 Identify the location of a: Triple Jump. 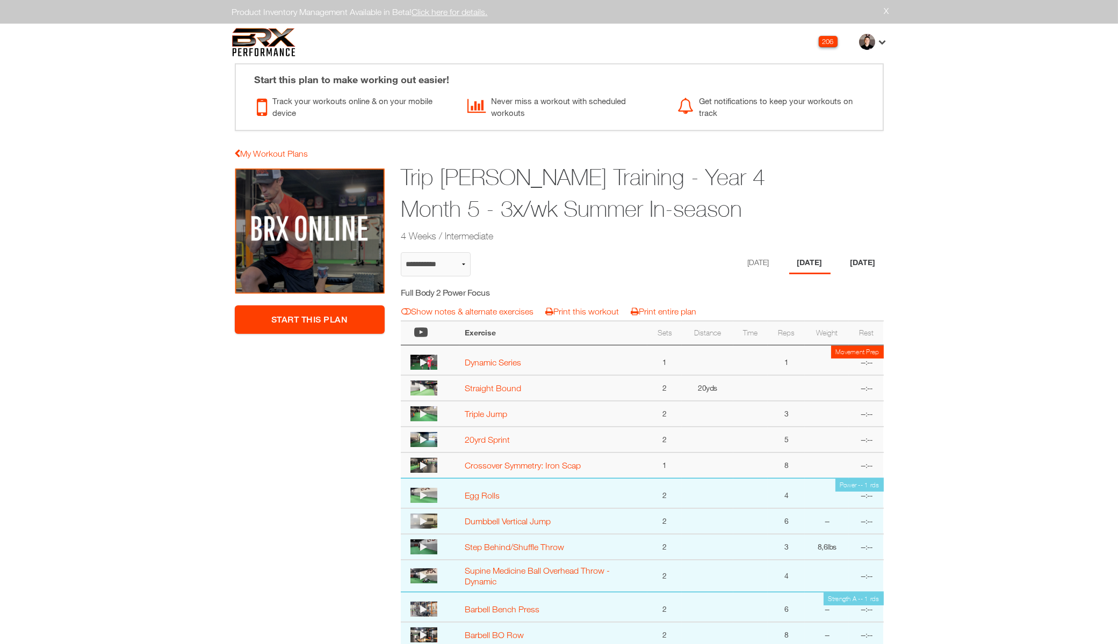
(486, 414).